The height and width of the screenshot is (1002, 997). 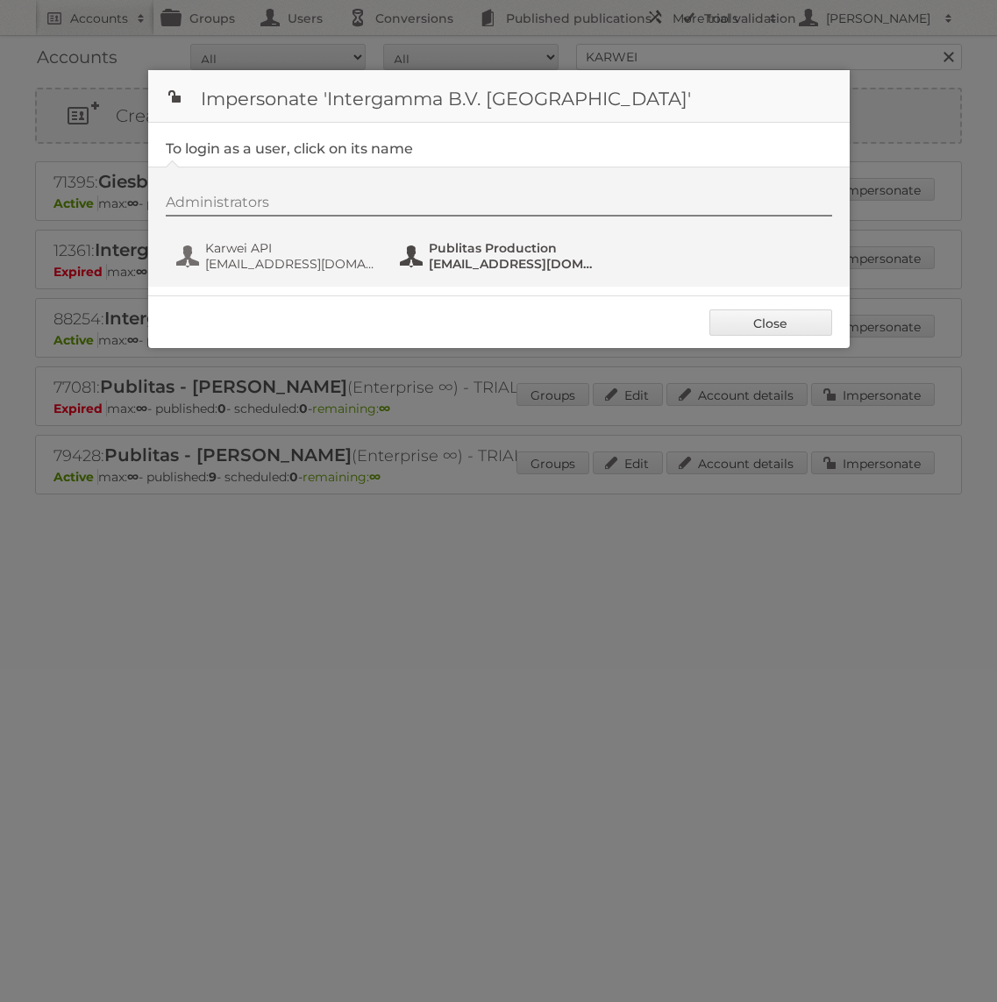 What do you see at coordinates (499, 205) in the screenshot?
I see `div: Administrators` at bounding box center [499, 205].